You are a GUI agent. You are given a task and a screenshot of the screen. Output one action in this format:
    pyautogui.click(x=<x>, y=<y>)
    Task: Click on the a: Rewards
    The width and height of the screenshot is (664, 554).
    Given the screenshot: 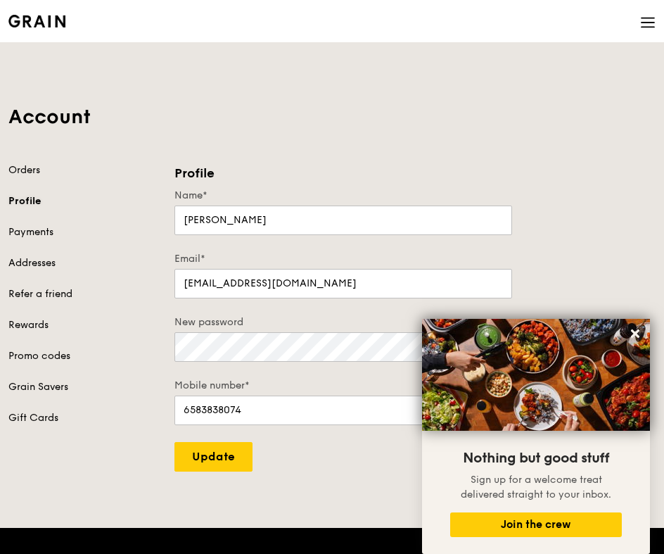 What is the action you would take?
    pyautogui.click(x=83, y=325)
    